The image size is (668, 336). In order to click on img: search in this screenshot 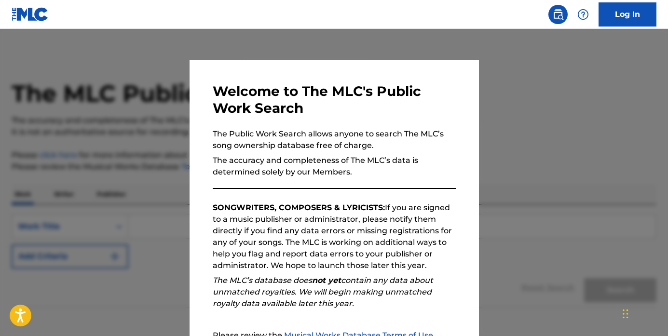, I will do `click(558, 14)`.